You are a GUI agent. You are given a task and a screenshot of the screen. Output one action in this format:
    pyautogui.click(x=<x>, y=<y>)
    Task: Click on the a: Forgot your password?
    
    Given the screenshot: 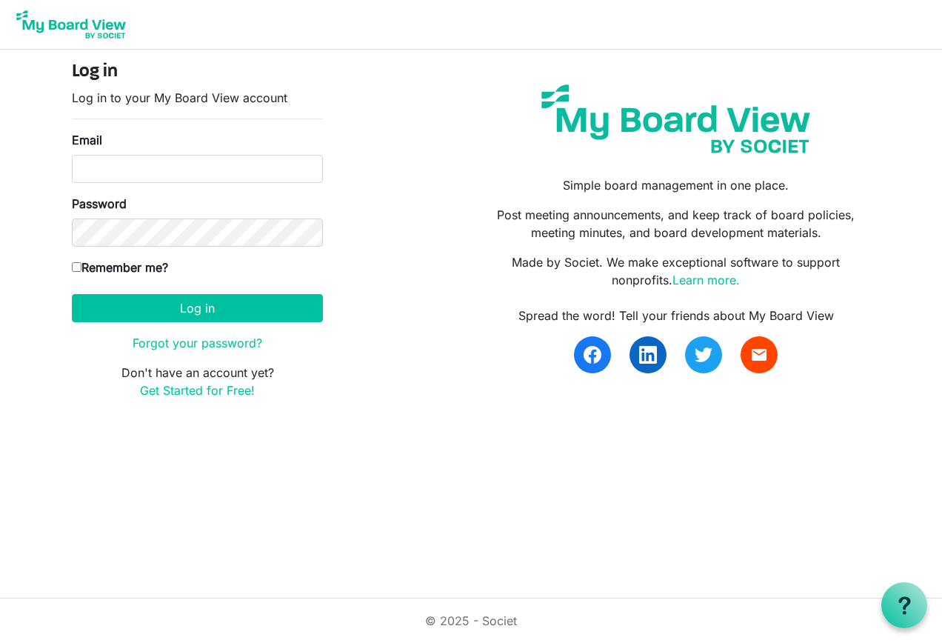 What is the action you would take?
    pyautogui.click(x=197, y=343)
    